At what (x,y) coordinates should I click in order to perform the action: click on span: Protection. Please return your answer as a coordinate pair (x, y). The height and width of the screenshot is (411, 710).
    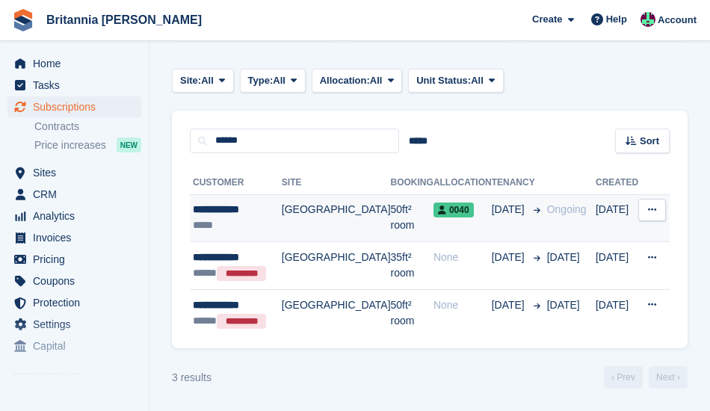
    Looking at the image, I should click on (78, 303).